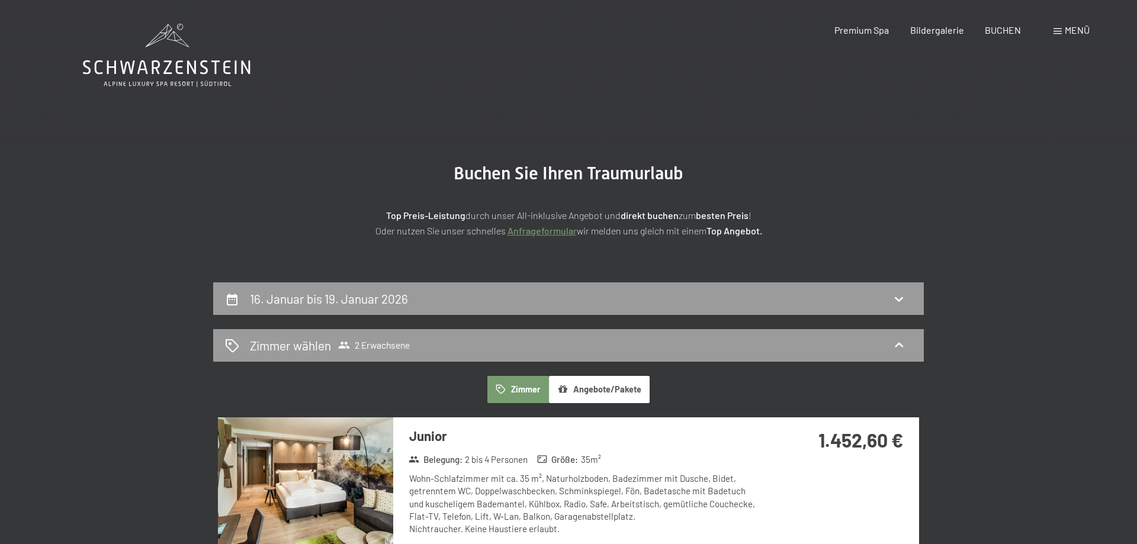 This screenshot has height=544, width=1137. I want to click on p: durch unser All-inklusive Angebot und zum ! Oder nutzen Sie unser schnelles wir melden uns gleich..., so click(568, 223).